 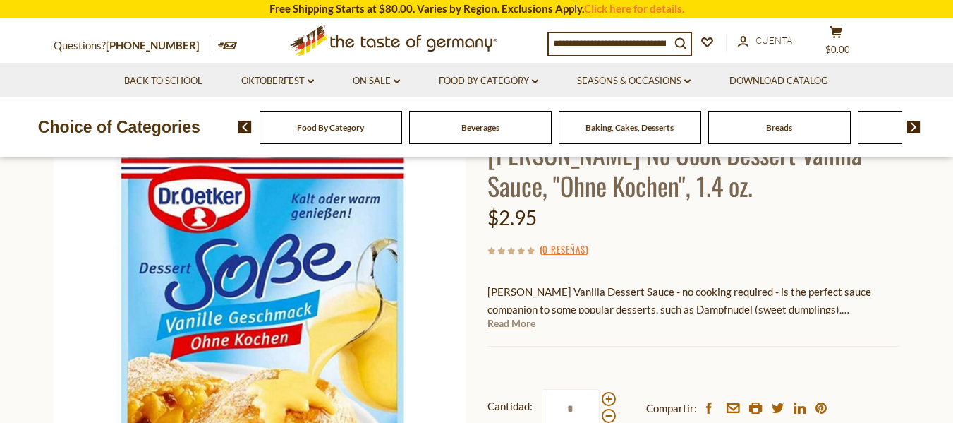 I want to click on a: Back to School, so click(x=163, y=81).